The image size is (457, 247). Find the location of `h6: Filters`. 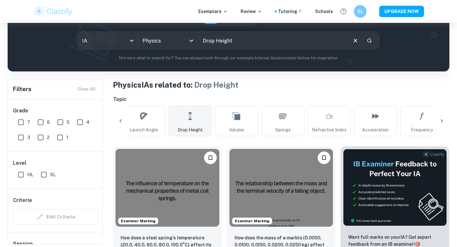

h6: Filters is located at coordinates (22, 89).